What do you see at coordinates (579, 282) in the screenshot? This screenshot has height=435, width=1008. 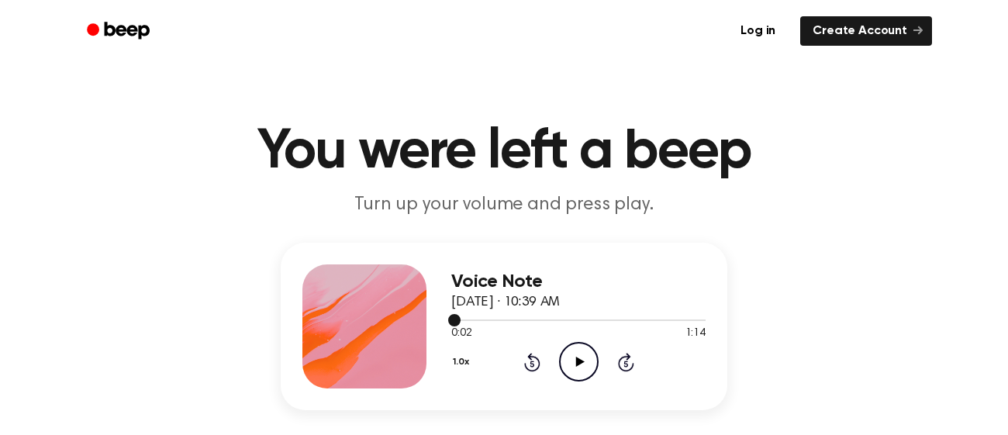 I see `h3: Voice Note` at bounding box center [579, 282].